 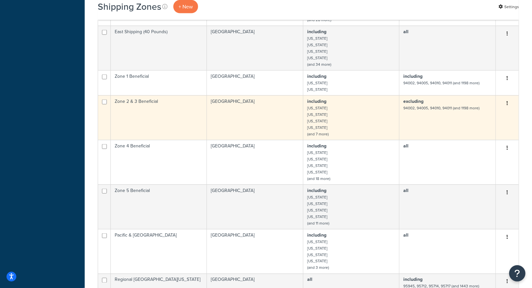 What do you see at coordinates (129, 7) in the screenshot?
I see `h1: Shipping Zones` at bounding box center [129, 7].